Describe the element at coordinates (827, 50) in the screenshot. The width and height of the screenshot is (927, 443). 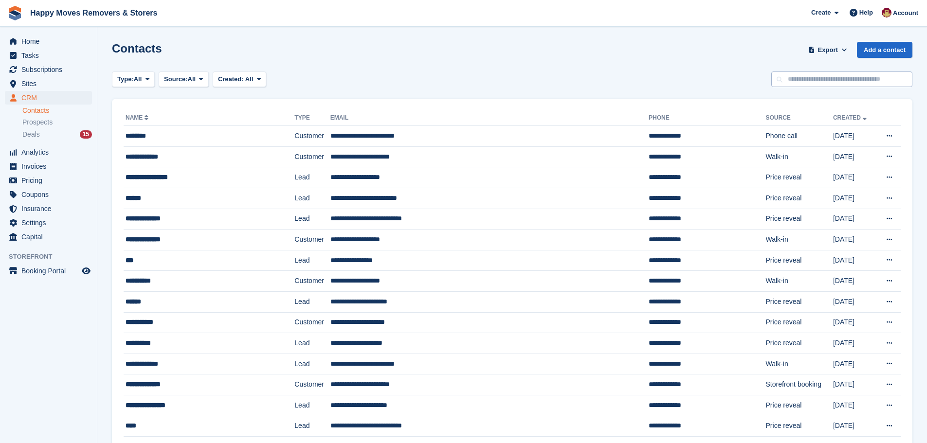
I see `button: Export` at that location.